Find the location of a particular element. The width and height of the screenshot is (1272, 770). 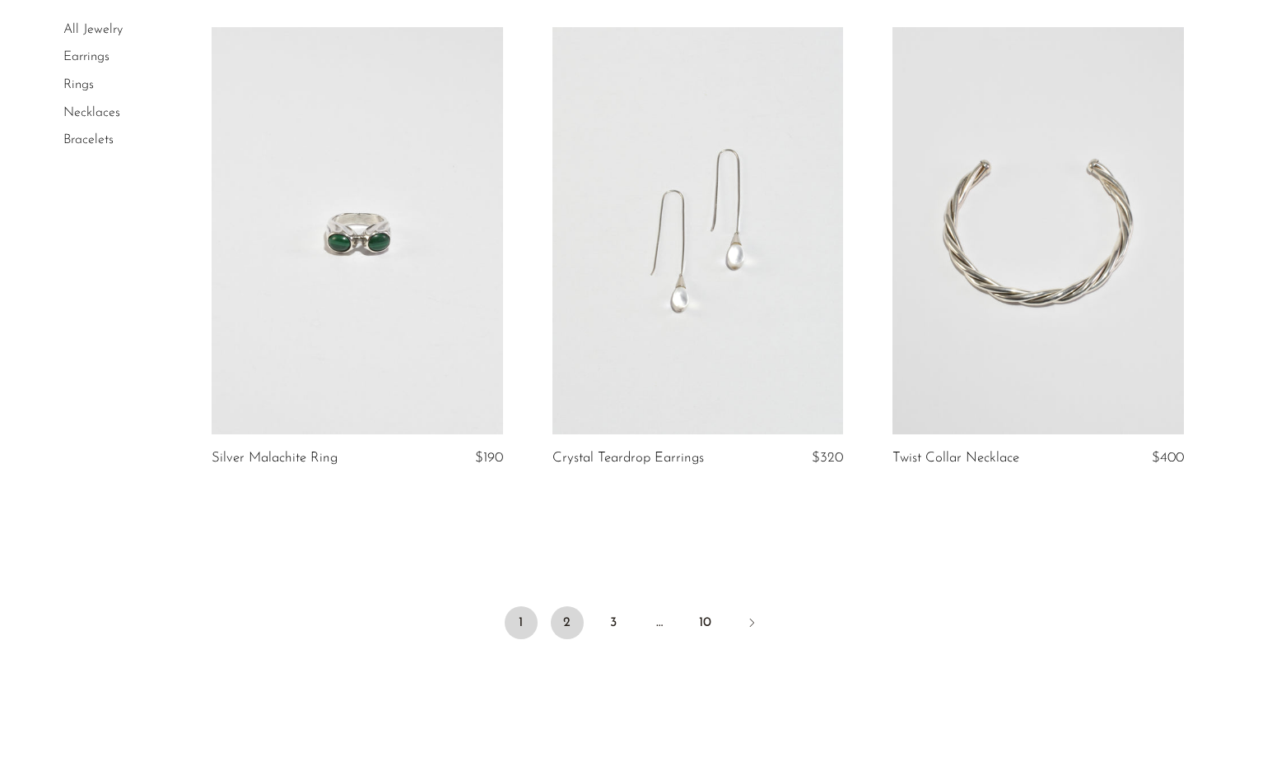

span: $190 is located at coordinates (489, 458).